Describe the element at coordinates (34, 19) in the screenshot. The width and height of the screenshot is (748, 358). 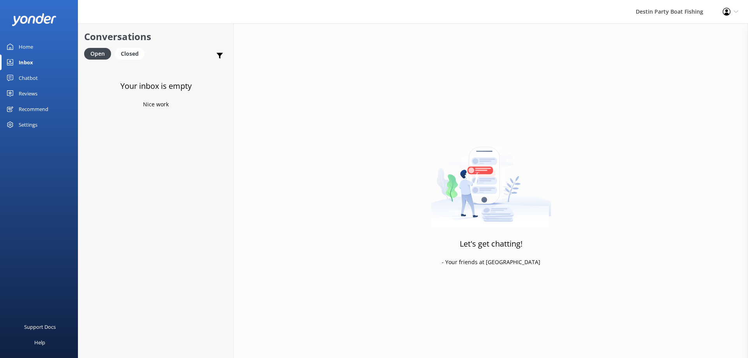
I see `img: yonder-white-logo.png` at that location.